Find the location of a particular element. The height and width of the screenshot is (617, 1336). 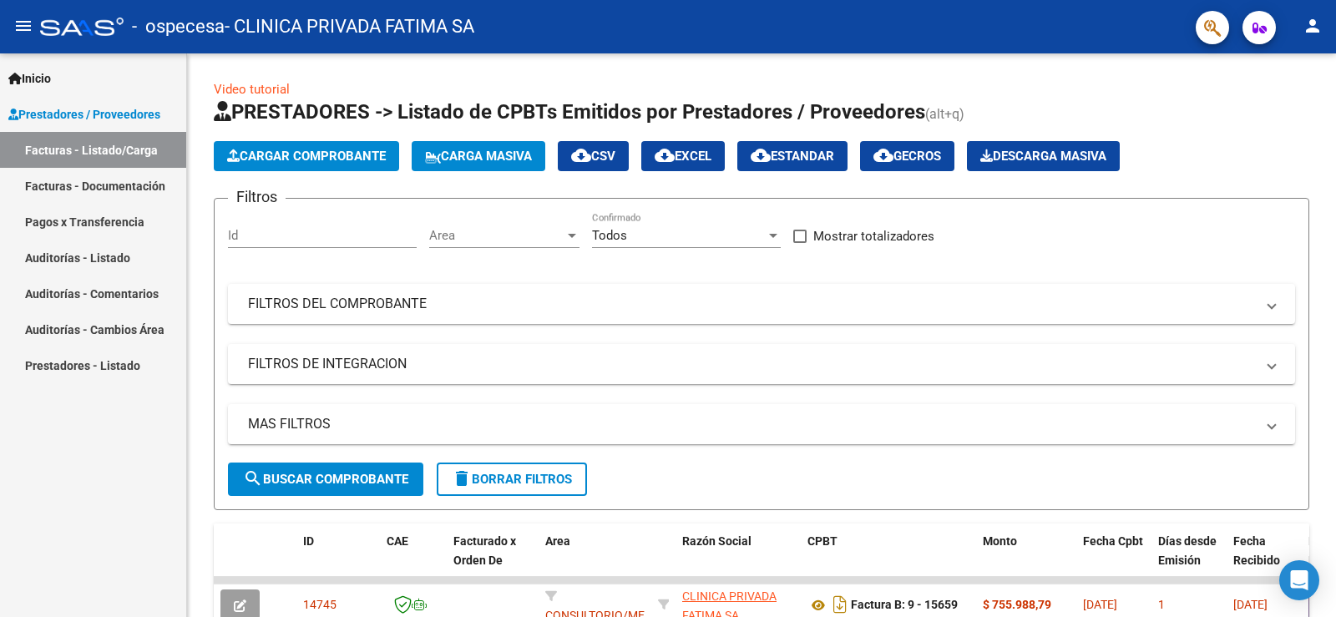

span: Estandar is located at coordinates (792, 156).